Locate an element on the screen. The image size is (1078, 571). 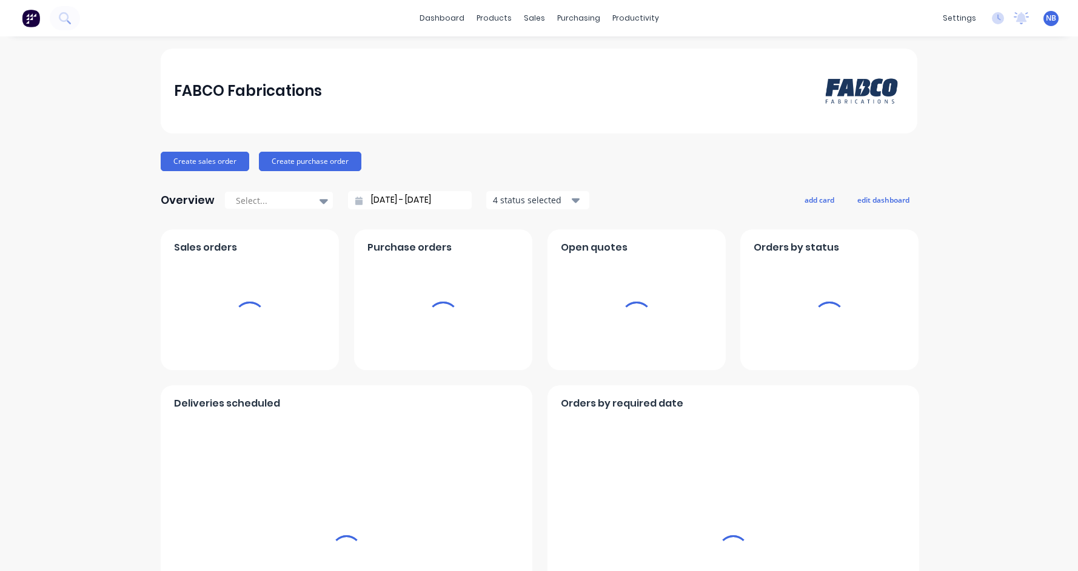
button: add card is located at coordinates (819, 200).